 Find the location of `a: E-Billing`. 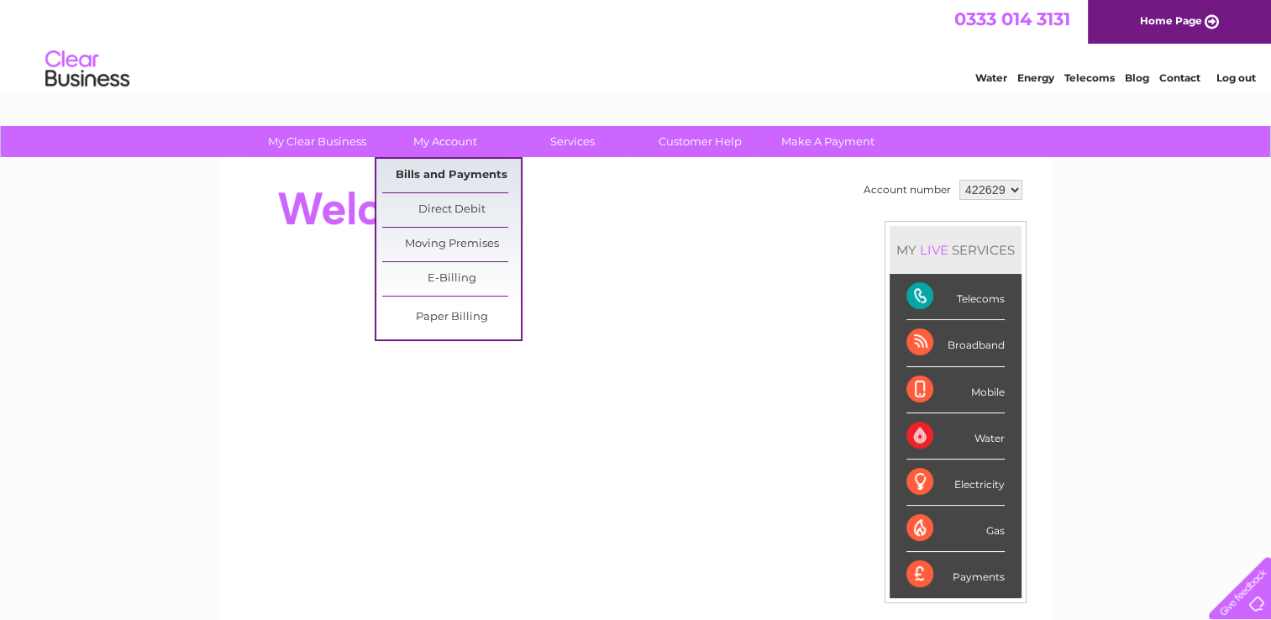

a: E-Billing is located at coordinates (451, 279).